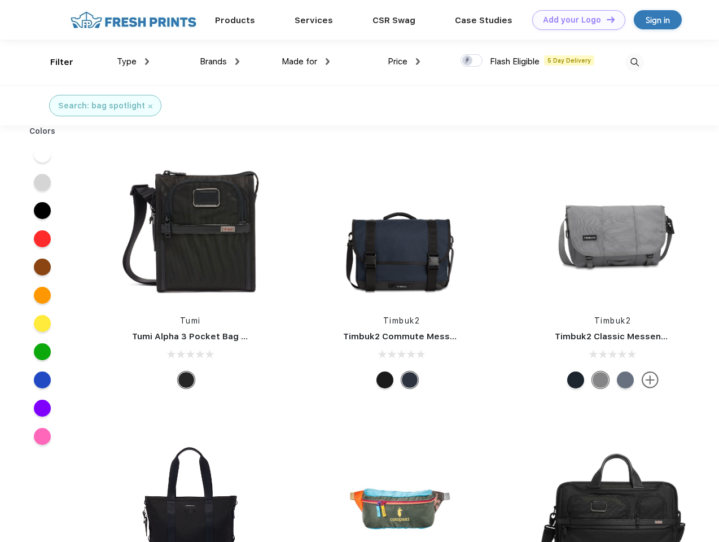  Describe the element at coordinates (397, 62) in the screenshot. I see `span: Price` at that location.